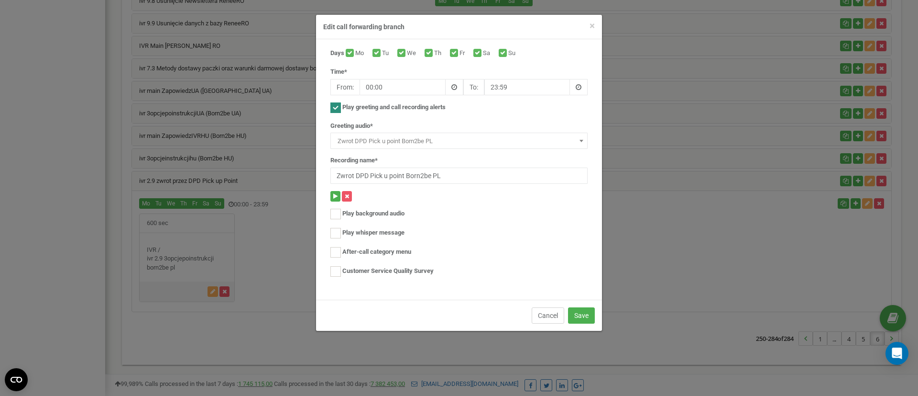  I want to click on span: From:, so click(345, 87).